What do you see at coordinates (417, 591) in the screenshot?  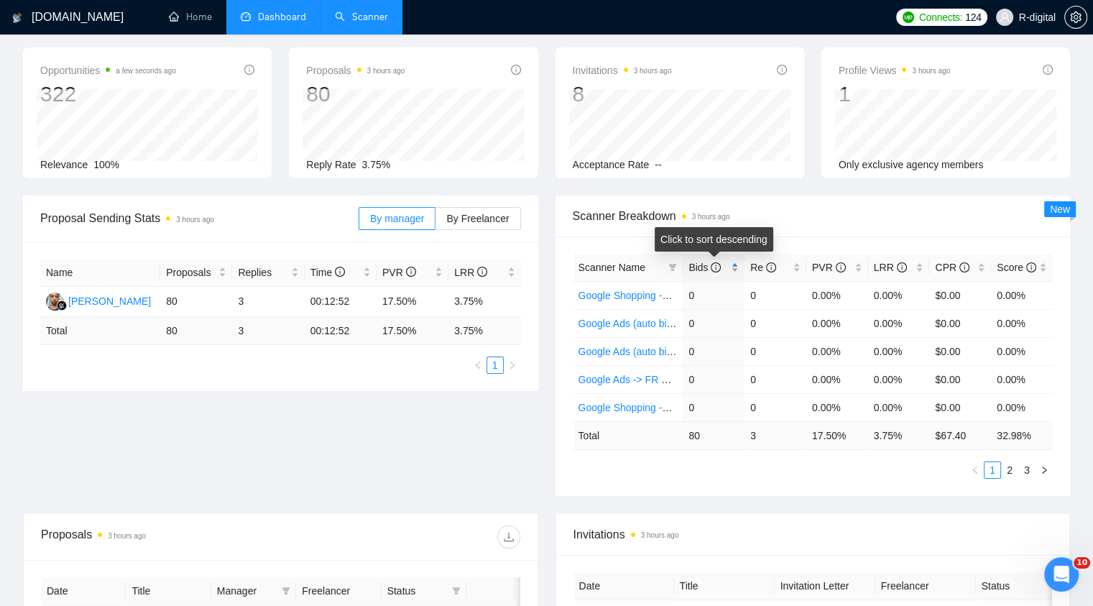 I see `span: Status` at bounding box center [417, 591].